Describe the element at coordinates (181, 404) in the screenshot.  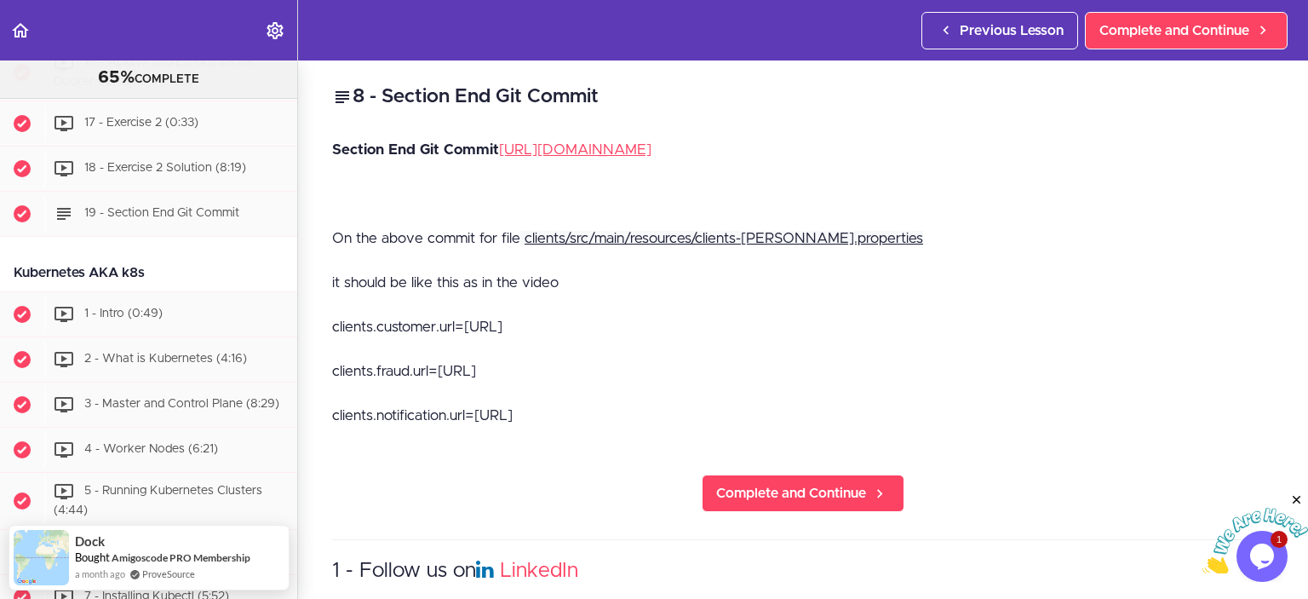
I see `span: 3 - Master and Control Plane (8:29)` at that location.